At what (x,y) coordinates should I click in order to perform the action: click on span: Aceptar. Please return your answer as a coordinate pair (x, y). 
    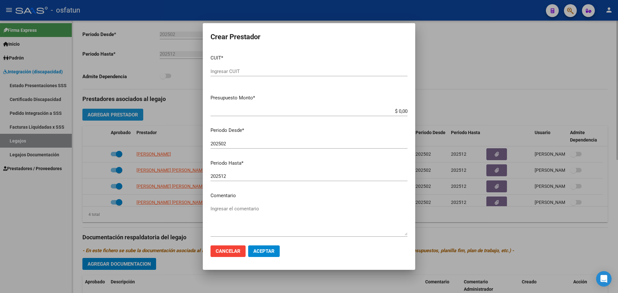
    Looking at the image, I should click on (264, 252).